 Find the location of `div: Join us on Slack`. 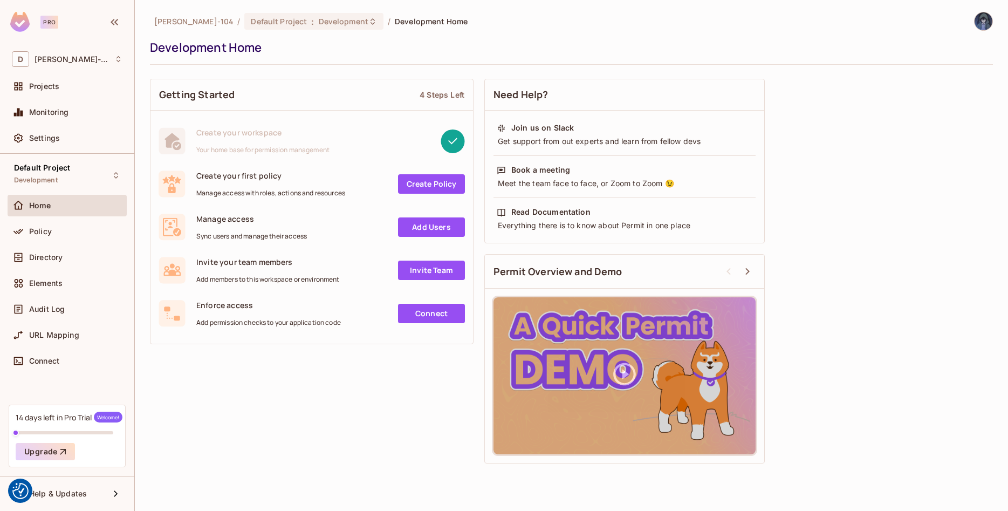

div: Join us on Slack is located at coordinates (543, 128).